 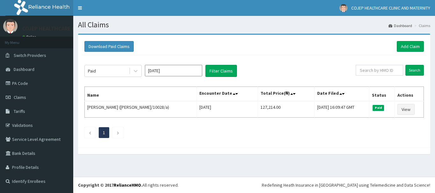 What do you see at coordinates (90, 133) in the screenshot?
I see `a: Previous page` at bounding box center [90, 133].